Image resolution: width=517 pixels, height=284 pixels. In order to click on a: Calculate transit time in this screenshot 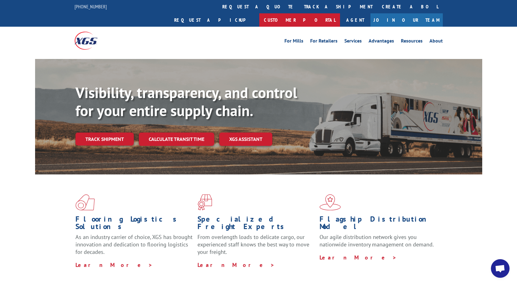, I will do `click(176, 139)`.